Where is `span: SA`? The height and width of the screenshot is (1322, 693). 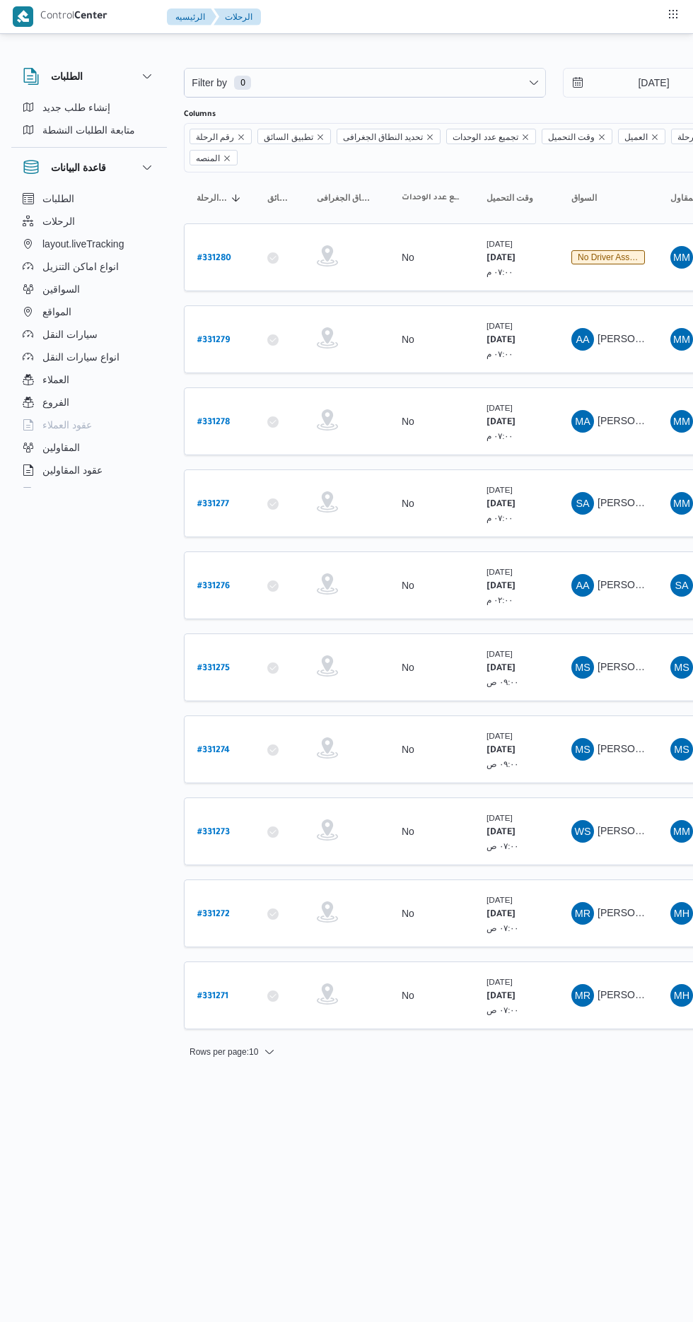 span: SA is located at coordinates (582, 503).